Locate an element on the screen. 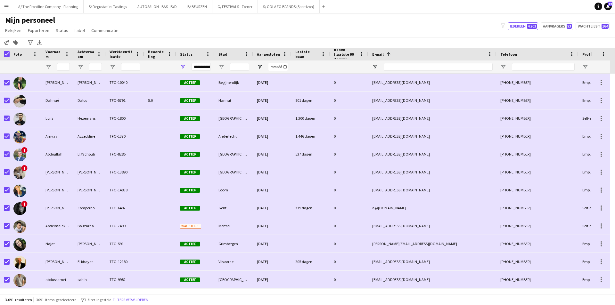 The image size is (615, 305). span: 93 is located at coordinates (569, 26).